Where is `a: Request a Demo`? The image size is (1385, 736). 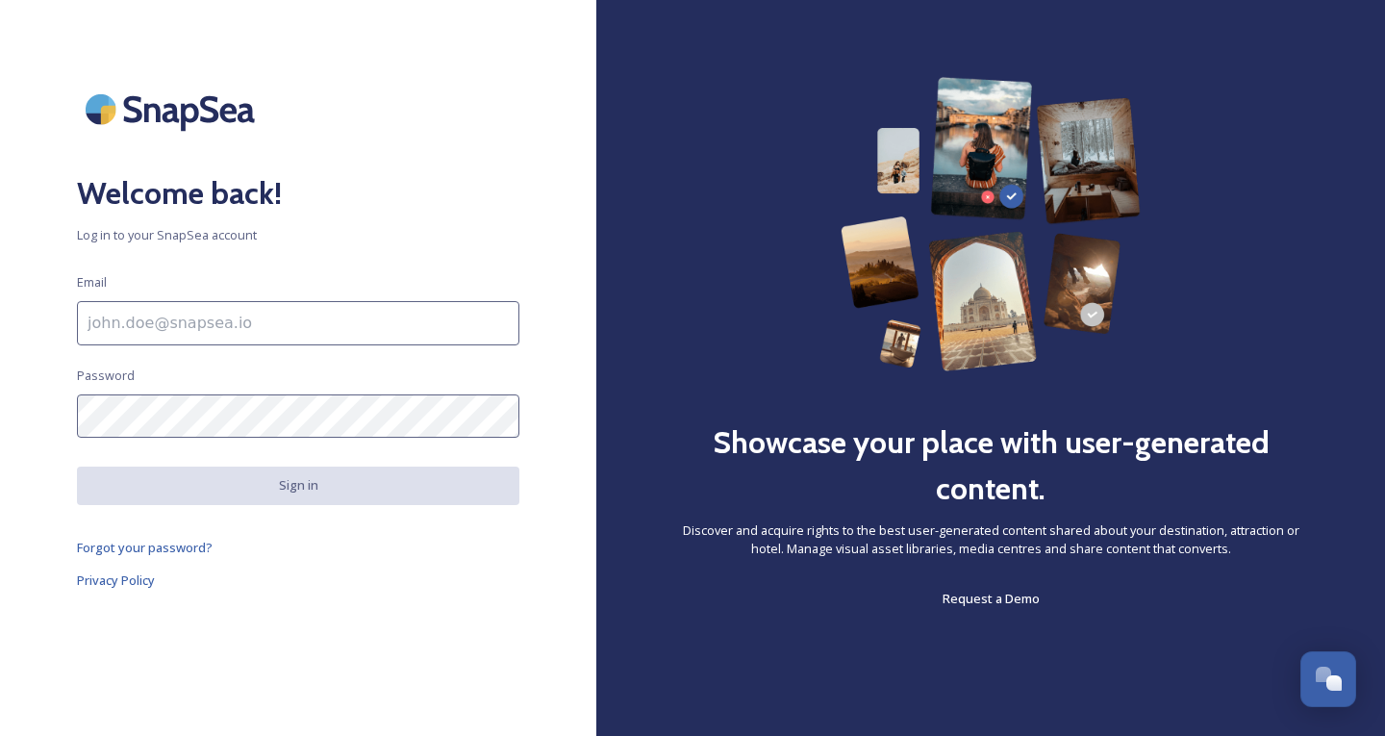 a: Request a Demo is located at coordinates (991, 598).